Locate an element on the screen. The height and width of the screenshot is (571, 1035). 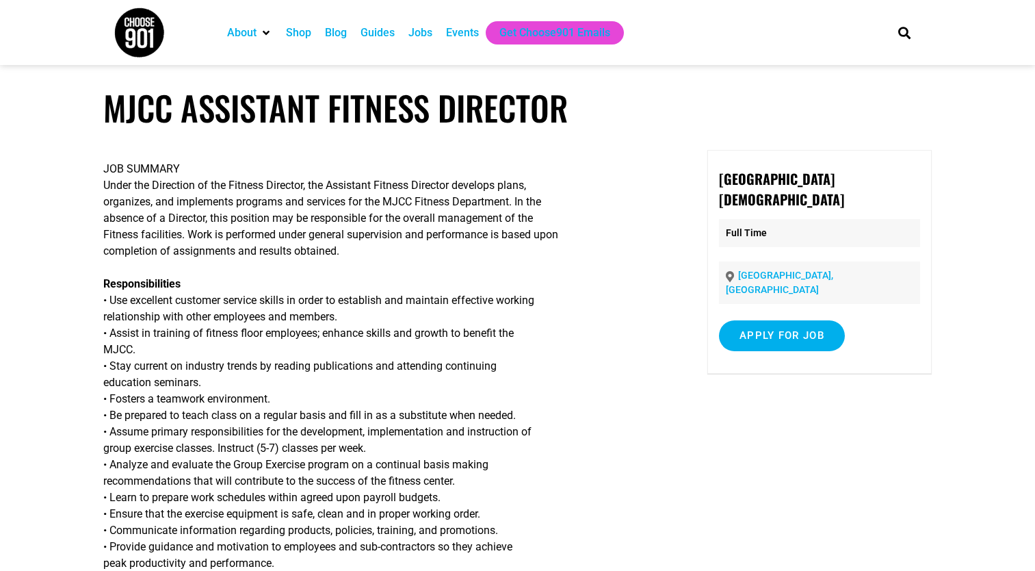
div: Shop is located at coordinates (298, 33).